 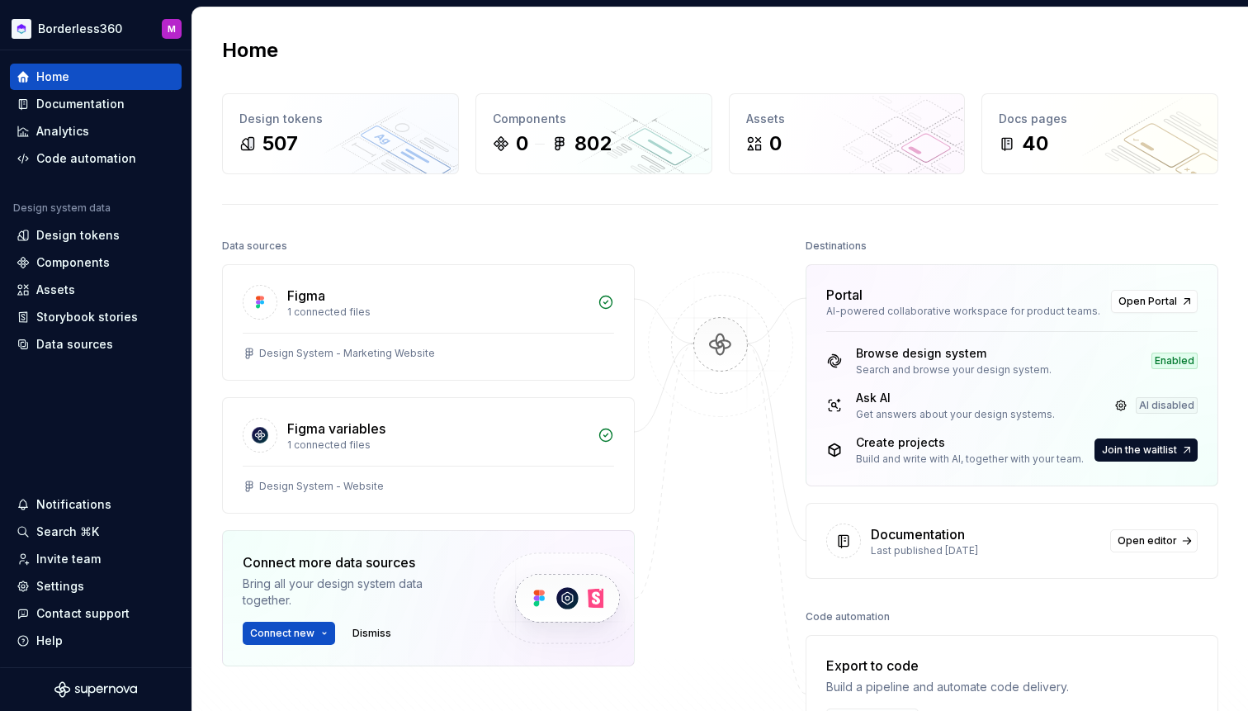 What do you see at coordinates (289, 633) in the screenshot?
I see `div: Connect new` at bounding box center [289, 633].